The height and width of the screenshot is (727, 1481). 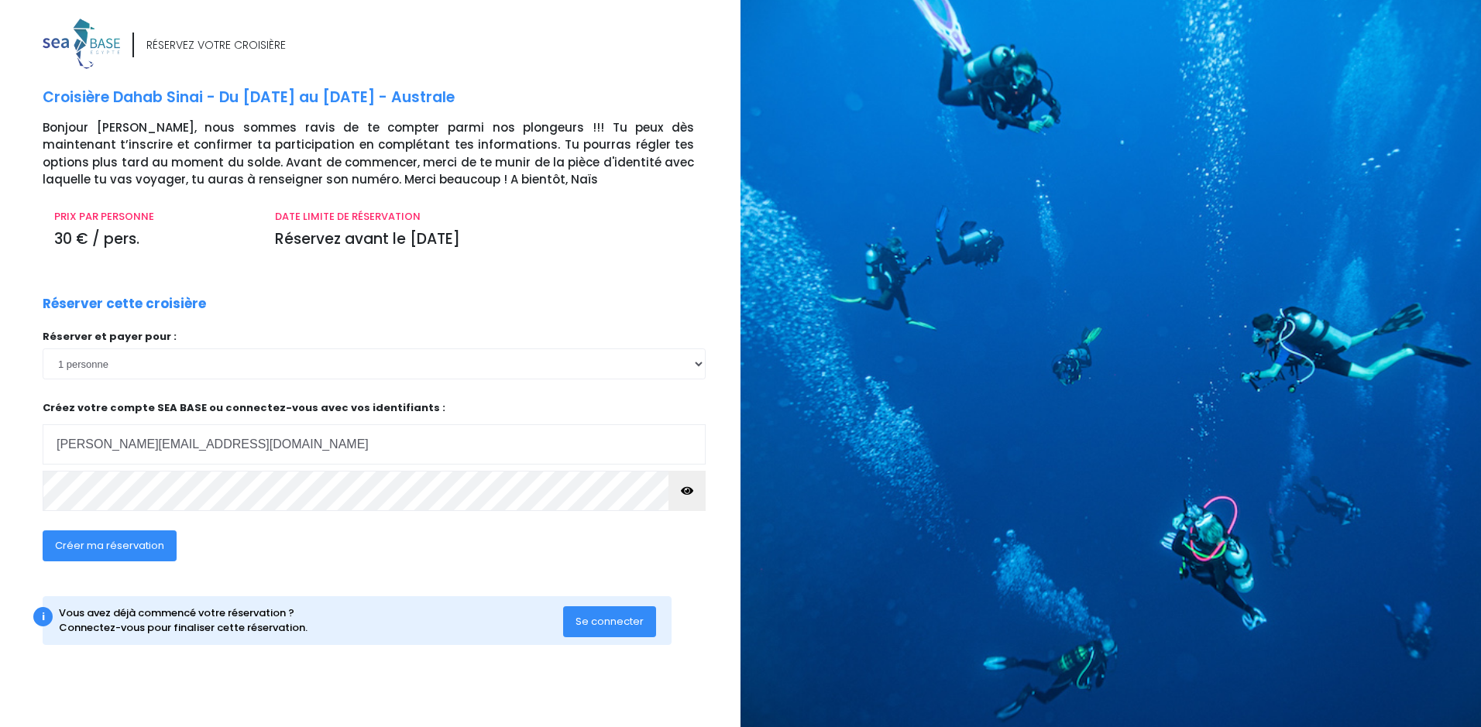 I want to click on button: Créer ma réservation, so click(x=109, y=546).